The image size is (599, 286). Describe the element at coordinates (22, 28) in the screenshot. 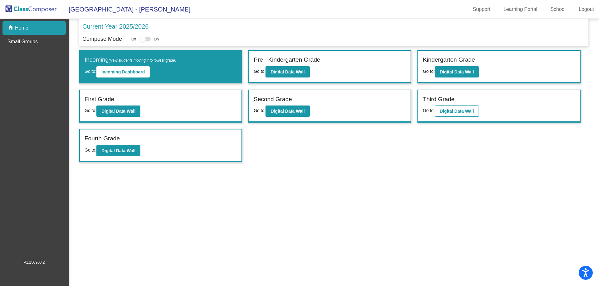

I see `p: Home` at that location.